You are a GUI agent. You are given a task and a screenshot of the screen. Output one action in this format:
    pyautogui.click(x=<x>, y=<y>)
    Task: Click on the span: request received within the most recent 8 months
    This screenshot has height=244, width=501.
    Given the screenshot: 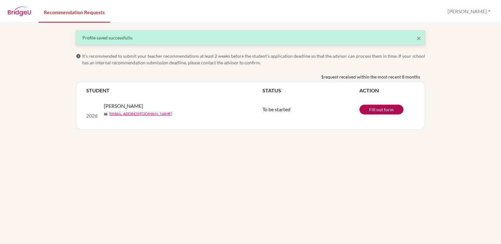 What is the action you would take?
    pyautogui.click(x=372, y=77)
    